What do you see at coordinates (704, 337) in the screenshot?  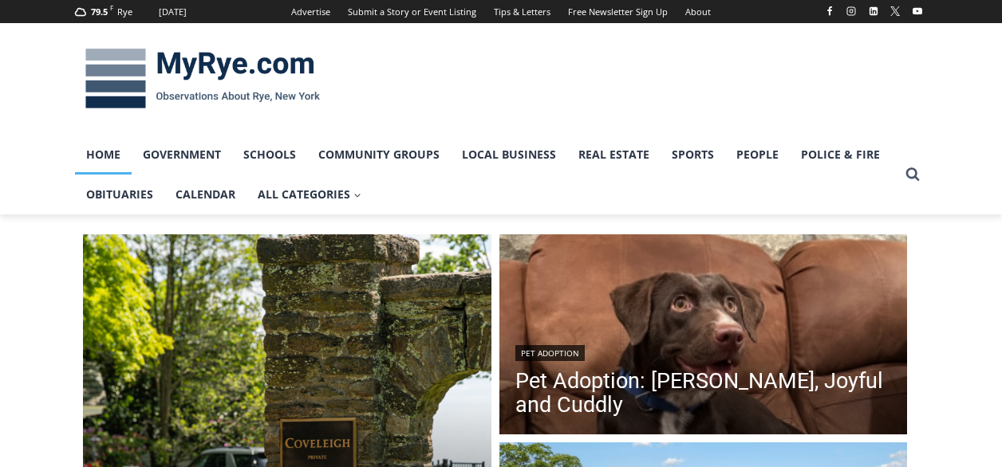 I see `img: (PHOTO: Ella. Contributed.)` at bounding box center [704, 337].